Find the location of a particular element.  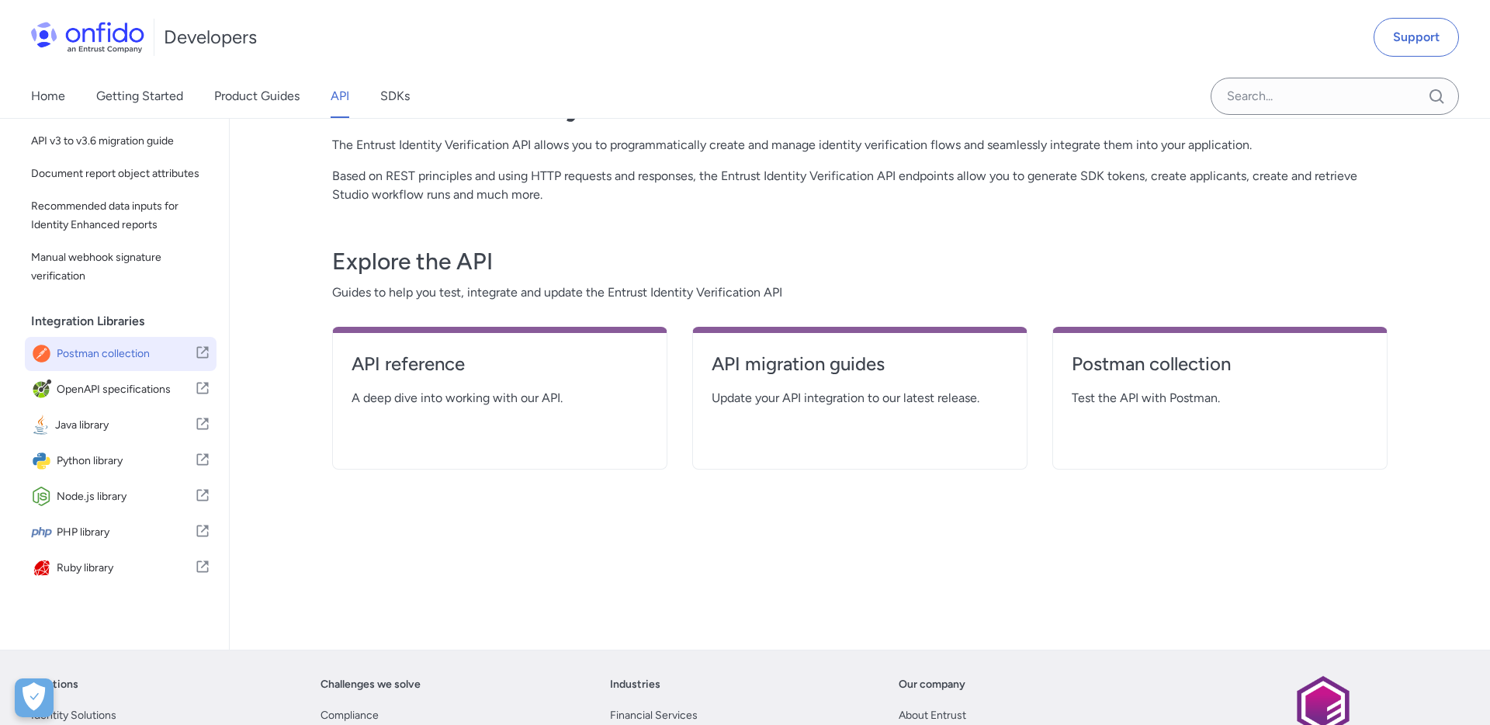

a: Home is located at coordinates (48, 96).